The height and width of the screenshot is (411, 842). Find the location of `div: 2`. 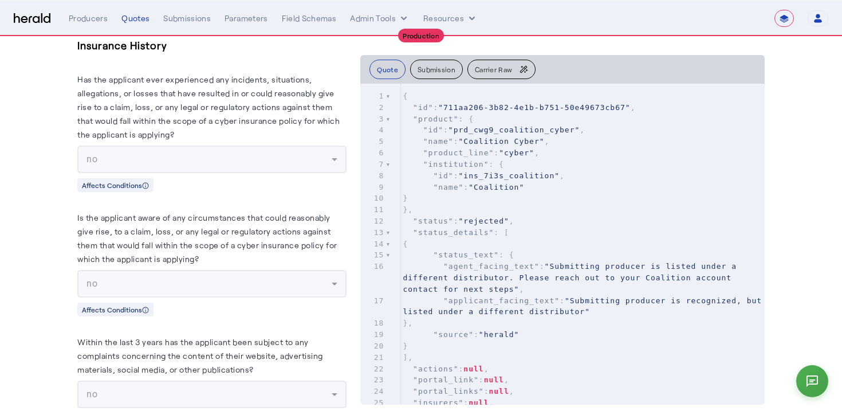

div: 2 is located at coordinates (373, 108).